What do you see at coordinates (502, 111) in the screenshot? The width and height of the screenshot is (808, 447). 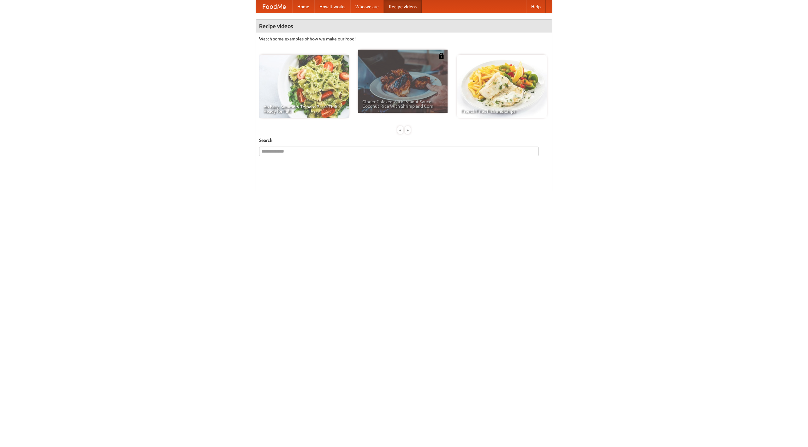 I see `span: French Fries Fish and Chips` at bounding box center [502, 111].